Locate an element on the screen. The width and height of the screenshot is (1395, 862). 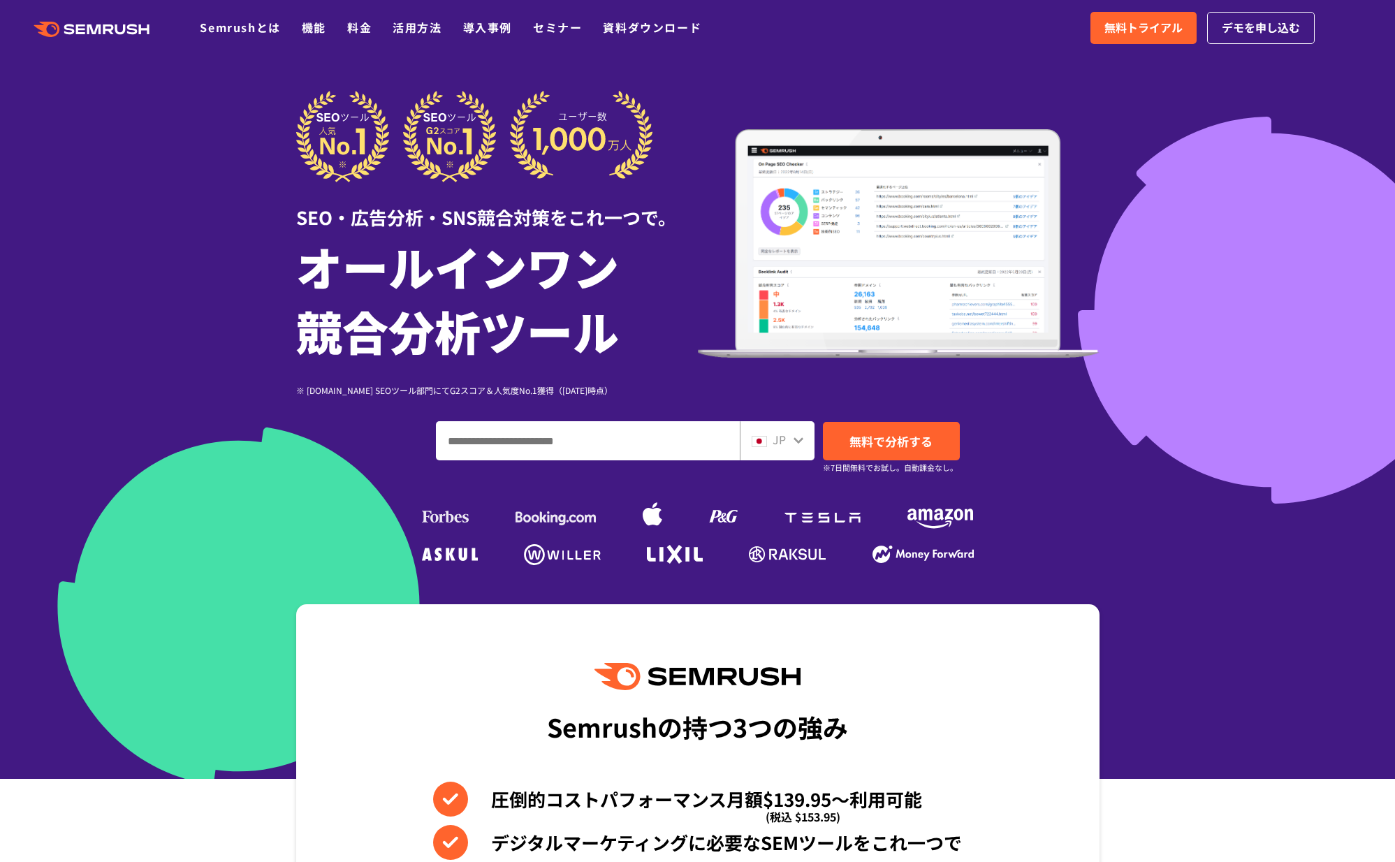
div: SEO・広告分析・SNS競合対策をこれ一つで。 is located at coordinates (497, 206).